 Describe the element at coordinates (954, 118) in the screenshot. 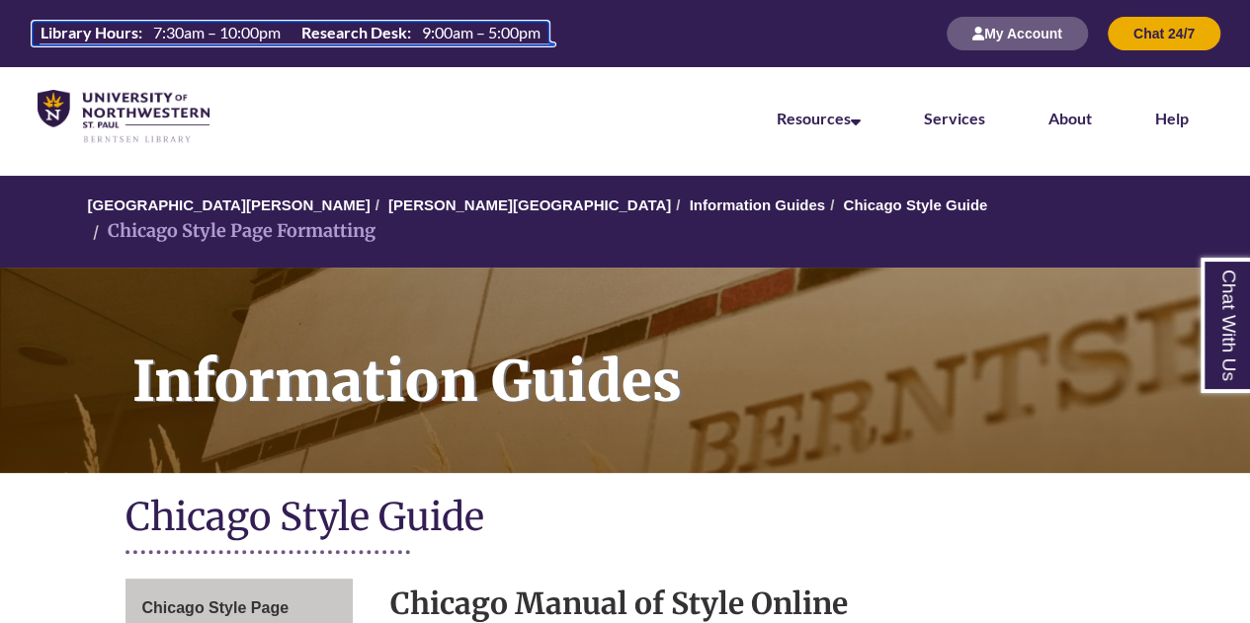

I see `a: Services` at that location.